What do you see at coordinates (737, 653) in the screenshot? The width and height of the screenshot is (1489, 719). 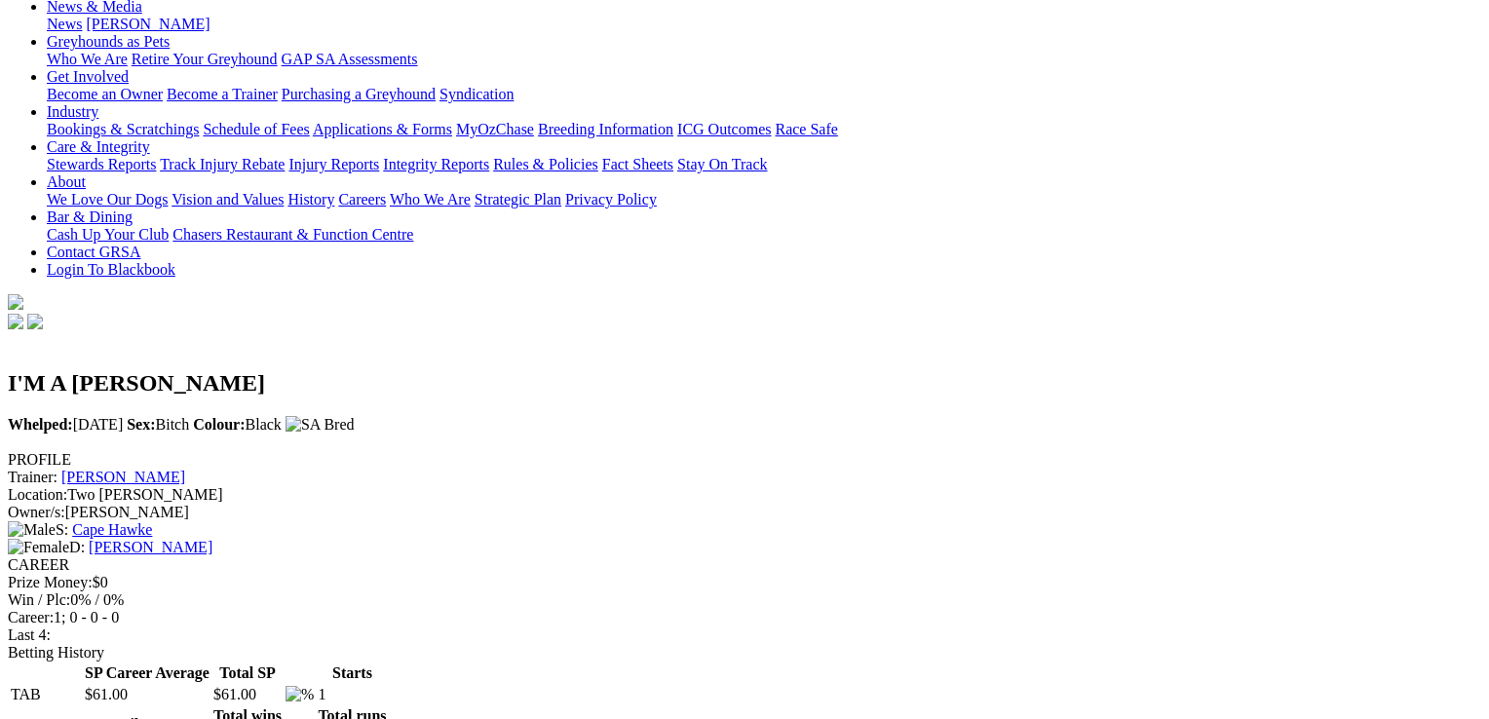 I see `div: Betting History` at bounding box center [737, 653].